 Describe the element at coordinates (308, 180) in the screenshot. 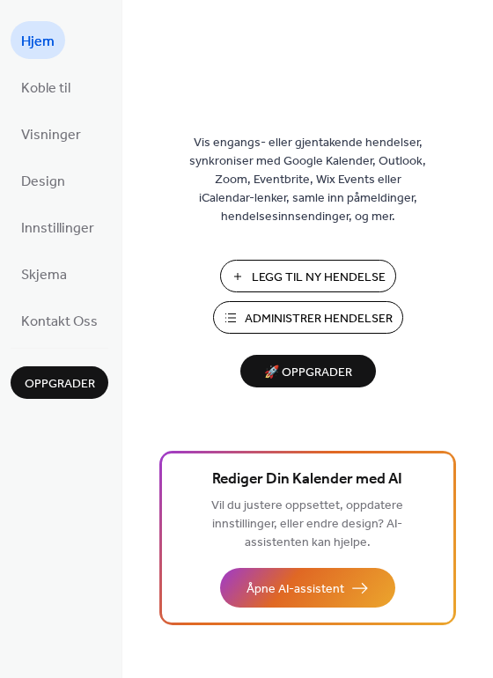

I see `span: Vis engangs- eller gjentakende hendelser, synkroniser med Google Kalender, Outlook, Zoom, Eventbr...` at that location.